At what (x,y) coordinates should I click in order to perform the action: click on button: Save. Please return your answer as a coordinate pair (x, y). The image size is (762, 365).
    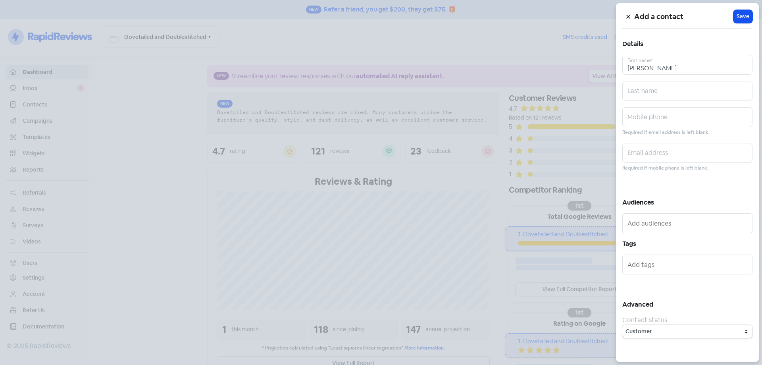
    Looking at the image, I should click on (743, 16).